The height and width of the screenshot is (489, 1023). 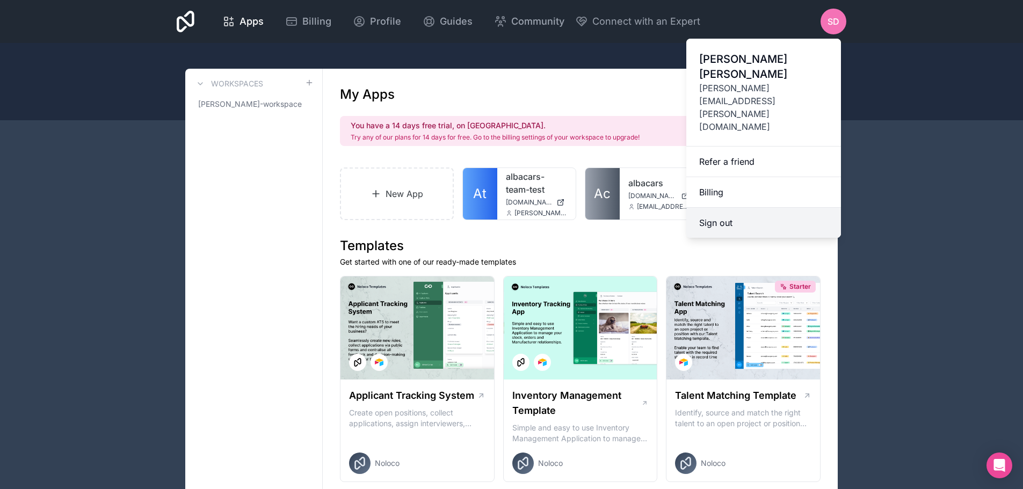 I want to click on span: Ac, so click(x=602, y=194).